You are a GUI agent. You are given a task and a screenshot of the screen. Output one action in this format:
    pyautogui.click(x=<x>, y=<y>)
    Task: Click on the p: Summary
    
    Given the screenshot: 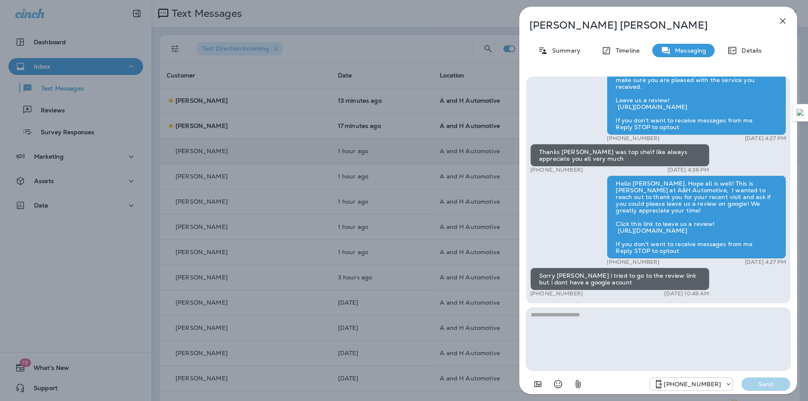 What is the action you would take?
    pyautogui.click(x=564, y=51)
    